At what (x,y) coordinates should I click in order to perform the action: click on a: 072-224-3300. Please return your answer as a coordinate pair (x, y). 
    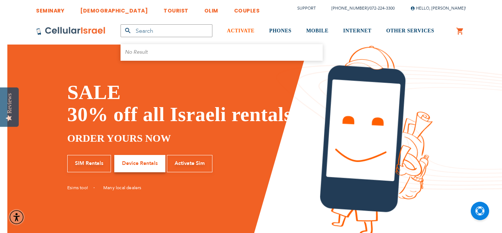
    Looking at the image, I should click on (382, 8).